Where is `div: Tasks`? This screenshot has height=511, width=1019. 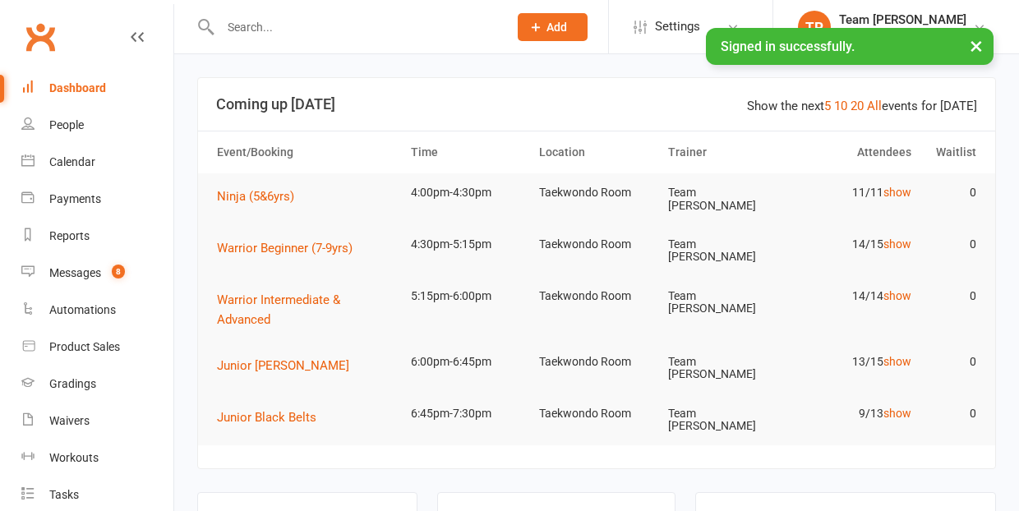
div: Tasks is located at coordinates (64, 495).